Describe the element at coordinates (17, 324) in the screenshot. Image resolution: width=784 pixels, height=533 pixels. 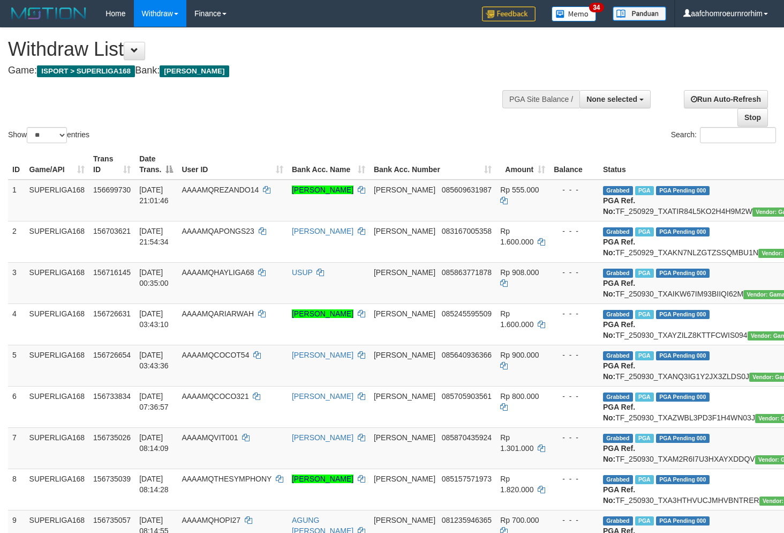
I see `td: 4` at that location.